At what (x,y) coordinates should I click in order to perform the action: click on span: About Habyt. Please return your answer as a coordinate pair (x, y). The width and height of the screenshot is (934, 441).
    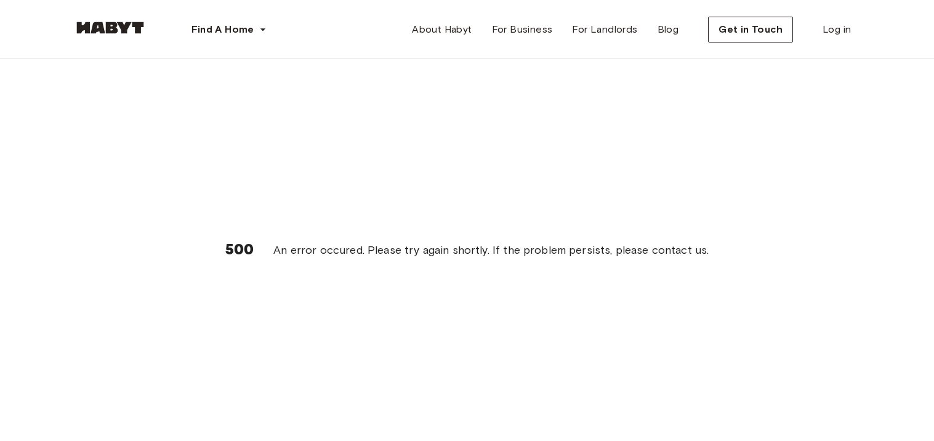
    Looking at the image, I should click on (442, 30).